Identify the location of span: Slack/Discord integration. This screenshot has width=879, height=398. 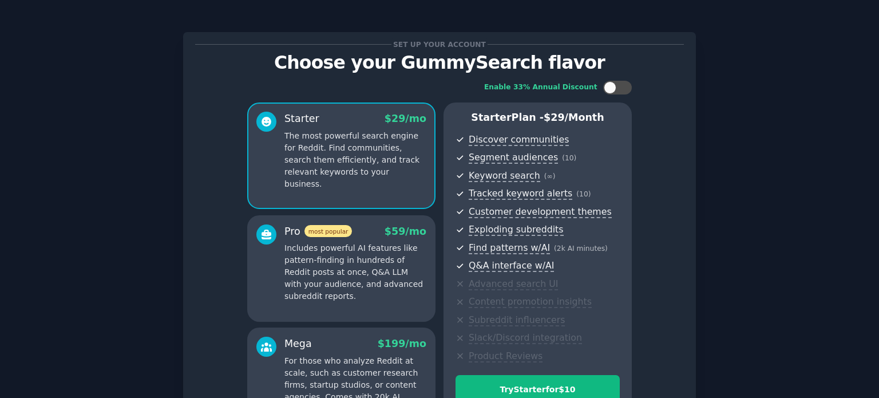
(525, 338).